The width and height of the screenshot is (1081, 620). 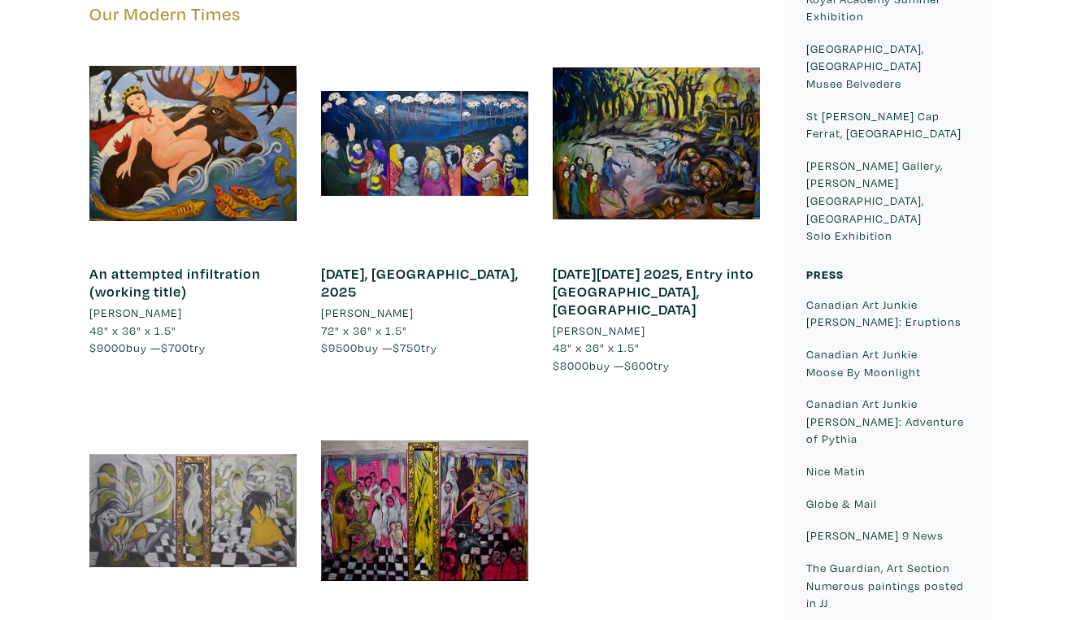 What do you see at coordinates (887, 585) in the screenshot?
I see `p: The Guardian, Art Section Numerous paintings posted in JJ` at bounding box center [887, 585].